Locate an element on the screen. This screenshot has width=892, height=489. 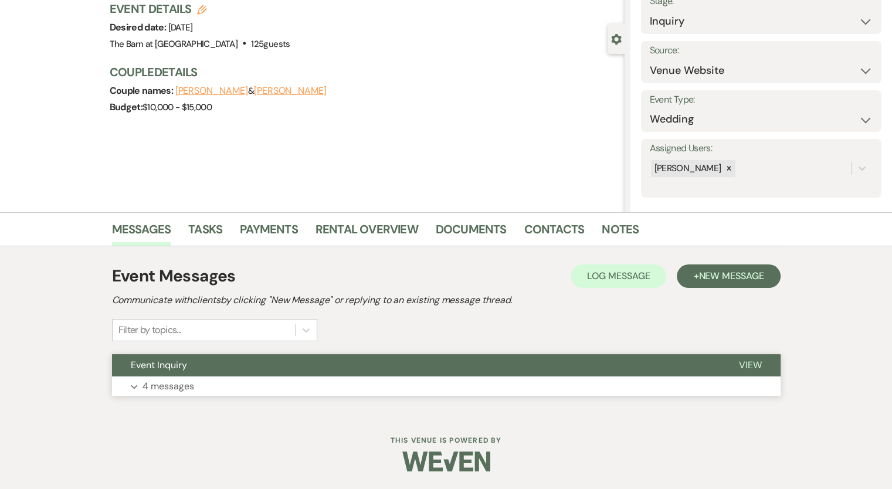
p: 4 messages is located at coordinates (168, 386).